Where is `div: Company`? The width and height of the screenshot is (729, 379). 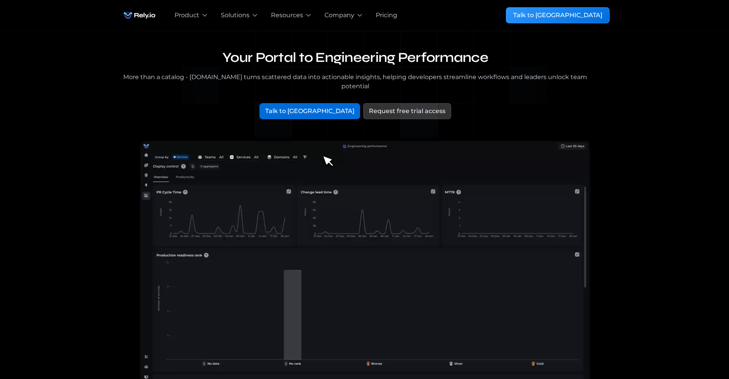 div: Company is located at coordinates (339, 15).